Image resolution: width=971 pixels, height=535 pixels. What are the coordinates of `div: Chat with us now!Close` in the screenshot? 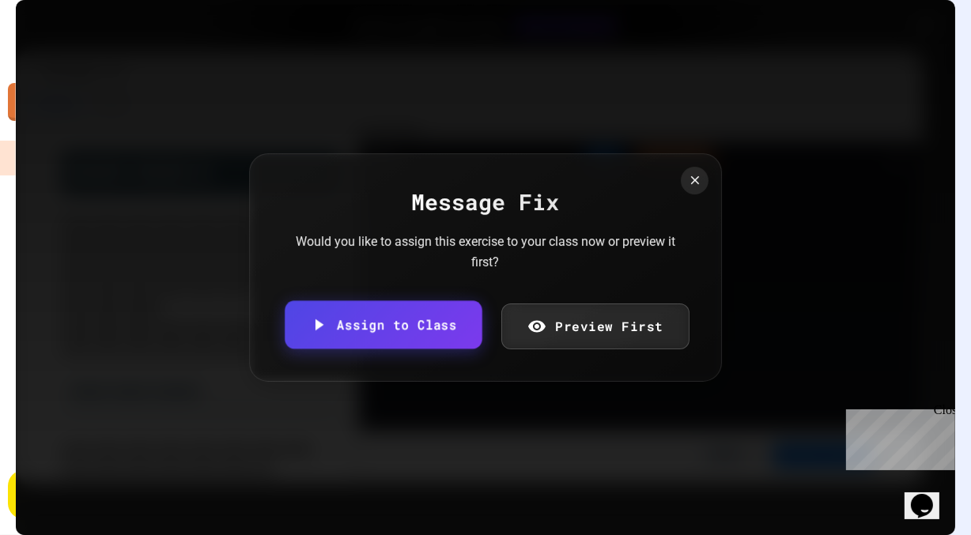 It's located at (58, 53).